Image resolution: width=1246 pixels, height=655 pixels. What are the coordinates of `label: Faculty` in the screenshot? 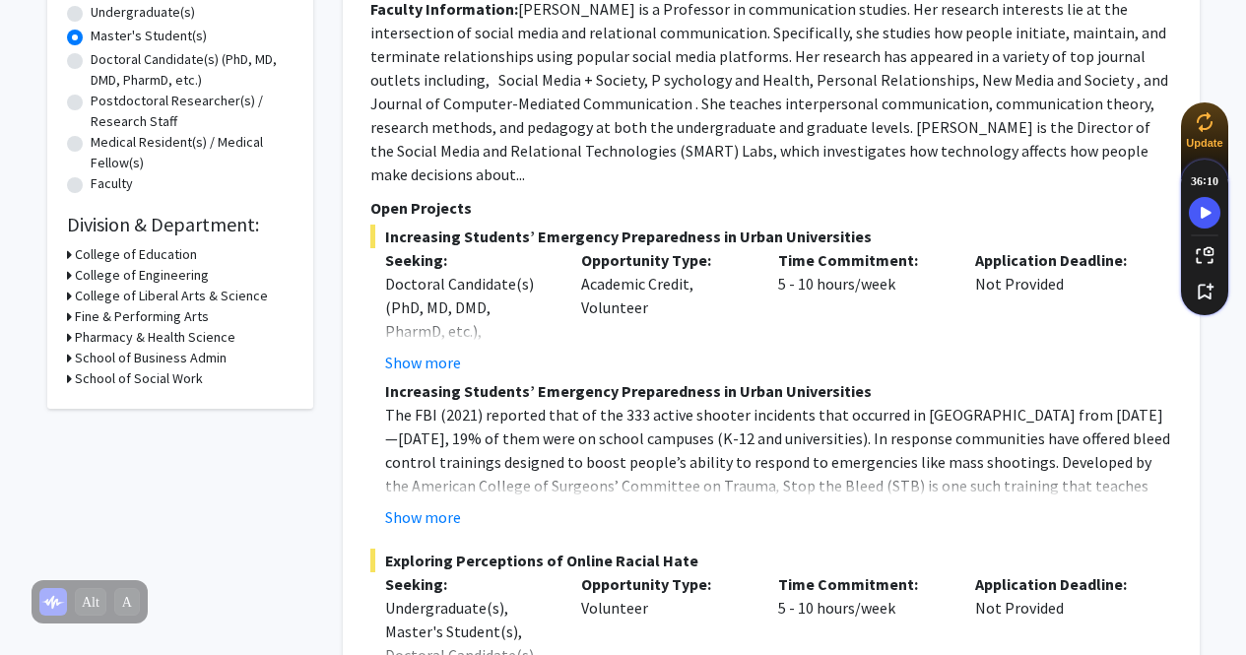 It's located at (111, 183).